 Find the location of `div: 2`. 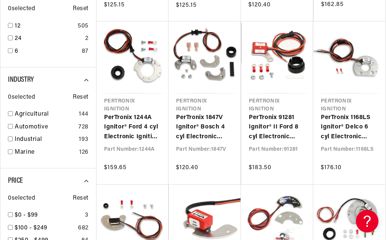

div: 2 is located at coordinates (87, 39).